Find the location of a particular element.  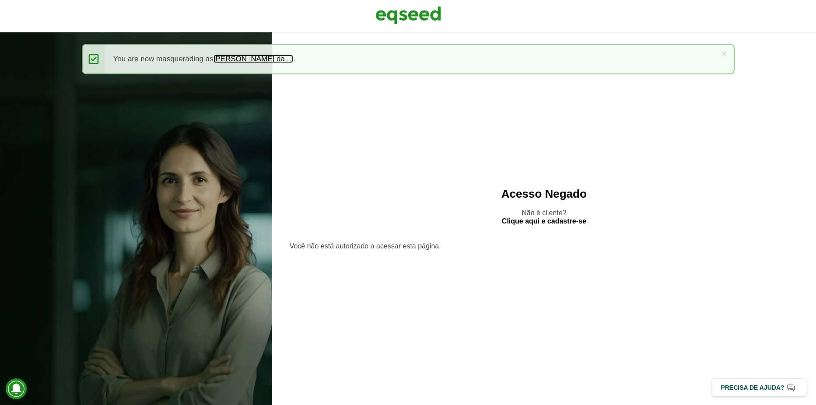

section: Você não está autorizado a acessar esta página. is located at coordinates (544, 246).